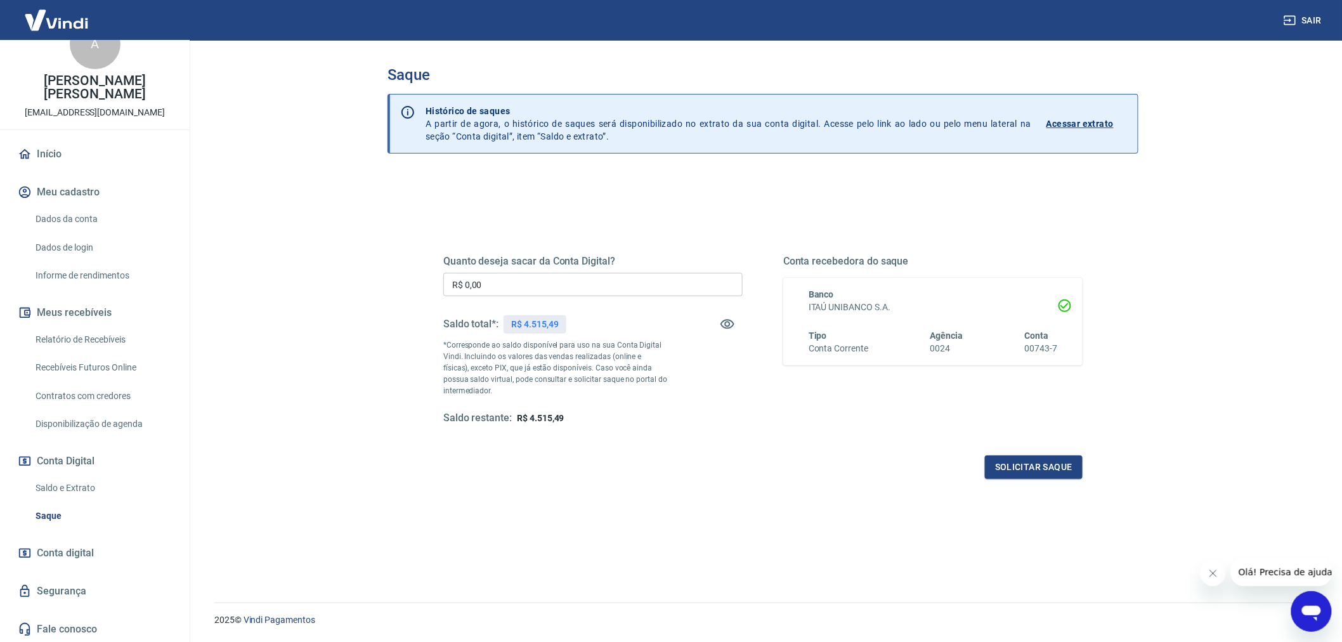  I want to click on p: A partir de agora, o histórico de saques será disponibilizado no extrato da sua conta digital. Ac..., so click(728, 124).